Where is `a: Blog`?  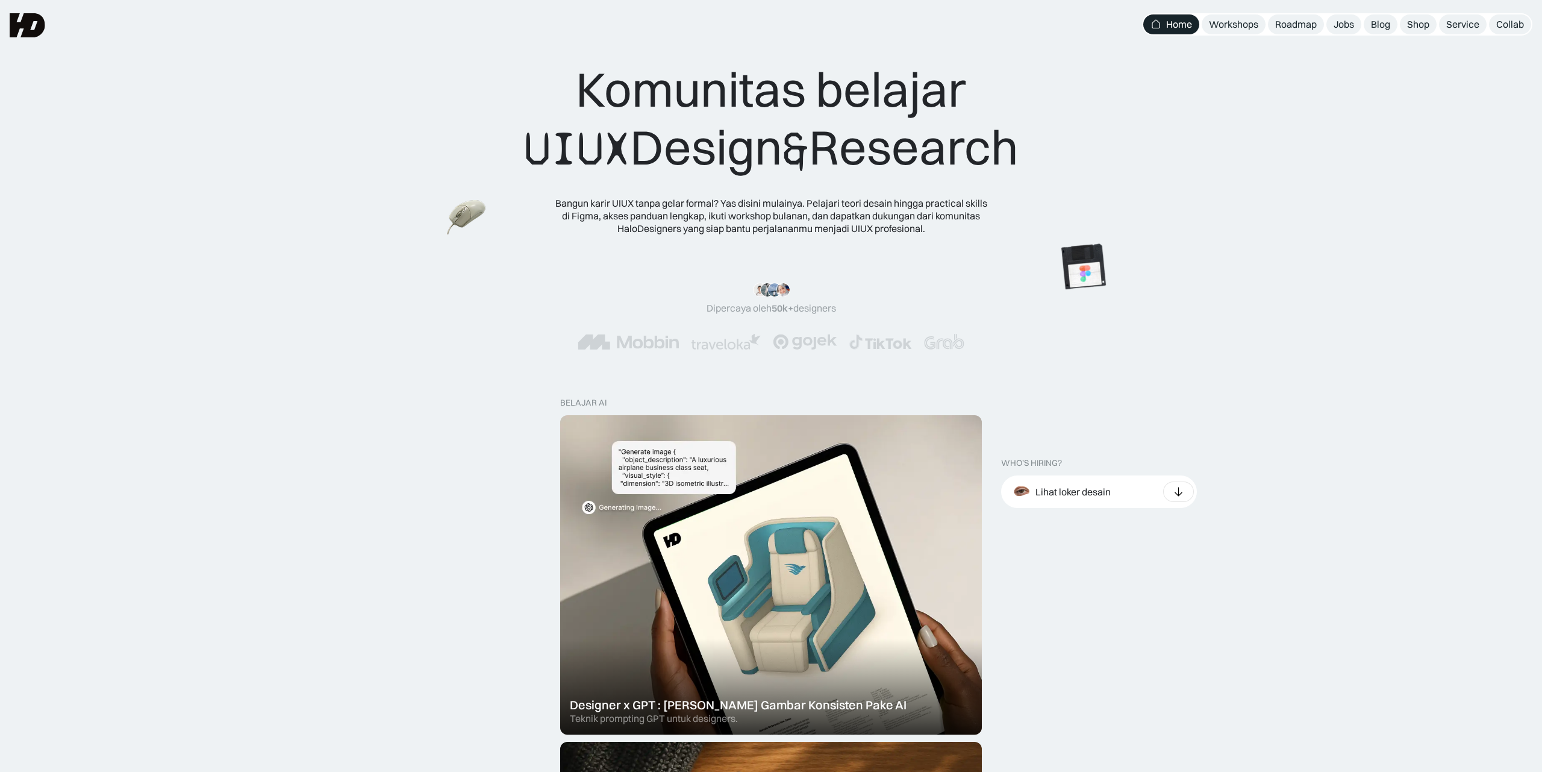 a: Blog is located at coordinates (1381, 24).